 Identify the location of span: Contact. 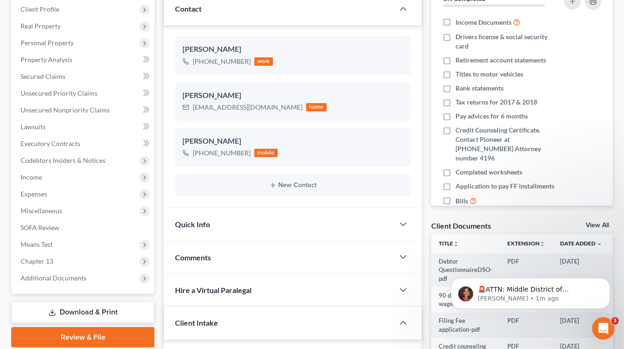
(188, 8).